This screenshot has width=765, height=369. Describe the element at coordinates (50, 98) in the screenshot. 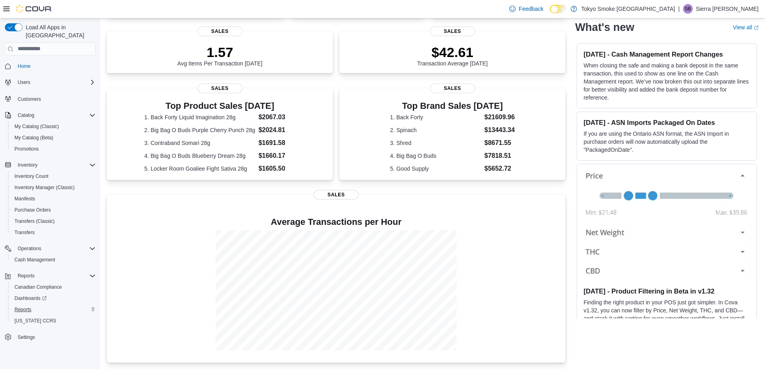

I see `button: Customers` at that location.